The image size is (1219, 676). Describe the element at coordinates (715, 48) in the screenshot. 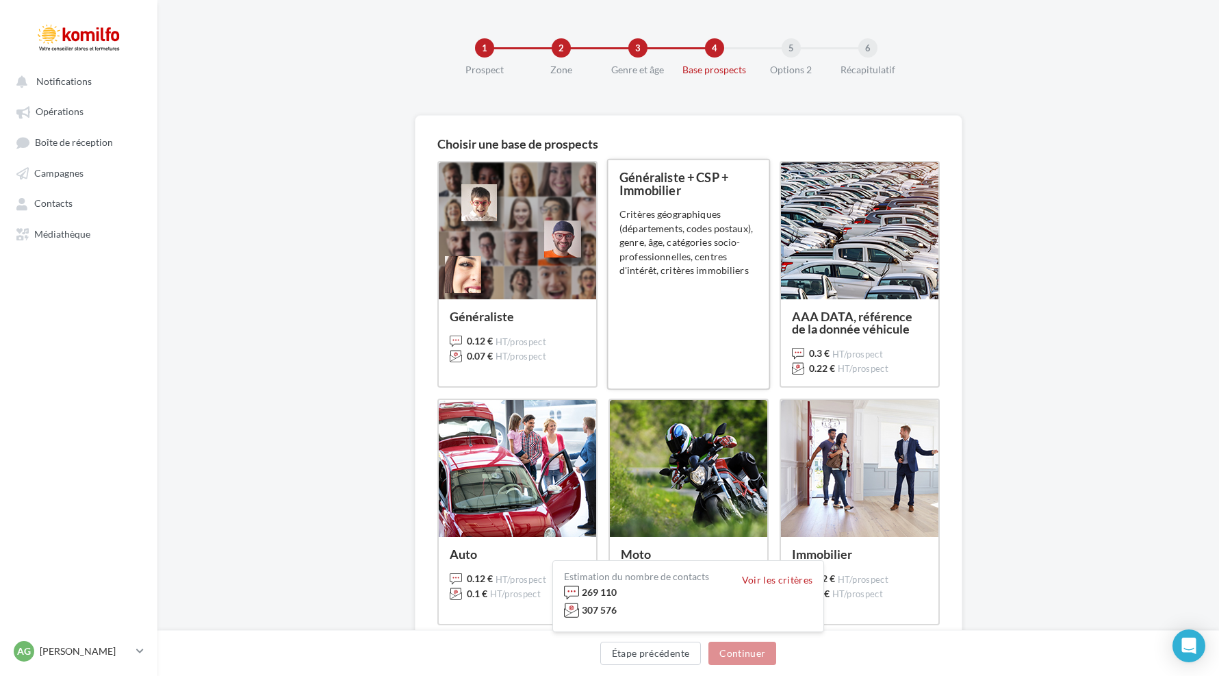

I see `div: 4` at that location.